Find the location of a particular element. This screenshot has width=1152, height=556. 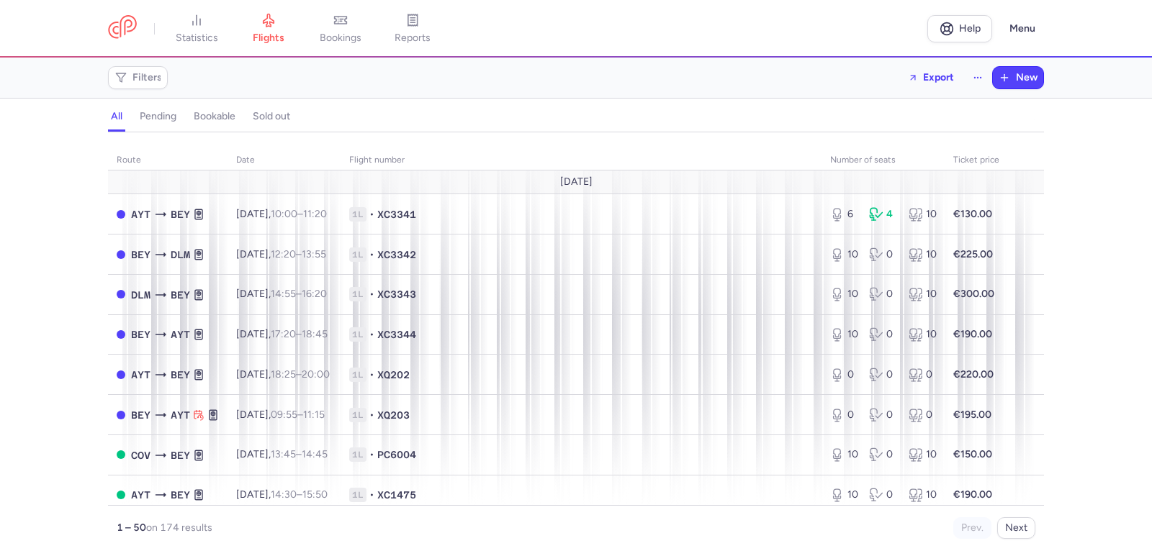

a: statistics is located at coordinates (196, 29).